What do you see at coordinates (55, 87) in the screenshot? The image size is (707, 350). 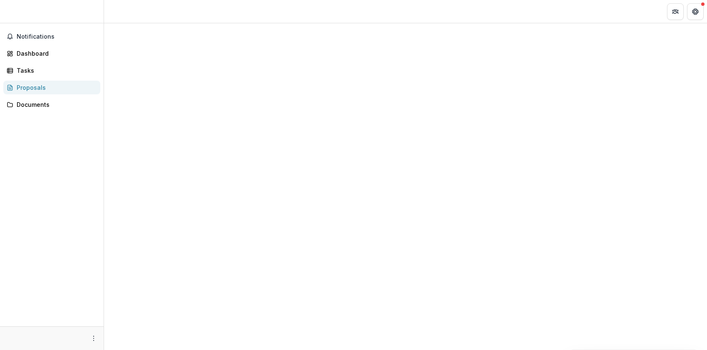 I see `div: Proposals` at bounding box center [55, 87].